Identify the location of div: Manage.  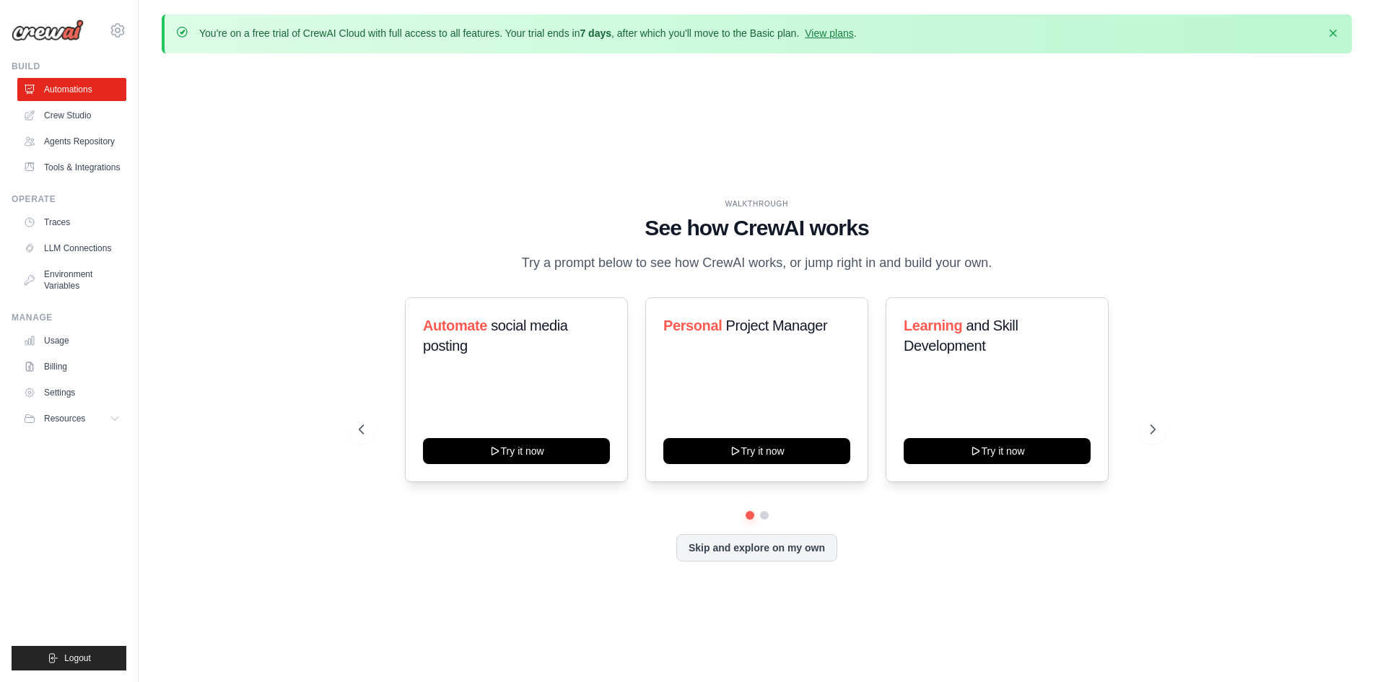
(69, 318).